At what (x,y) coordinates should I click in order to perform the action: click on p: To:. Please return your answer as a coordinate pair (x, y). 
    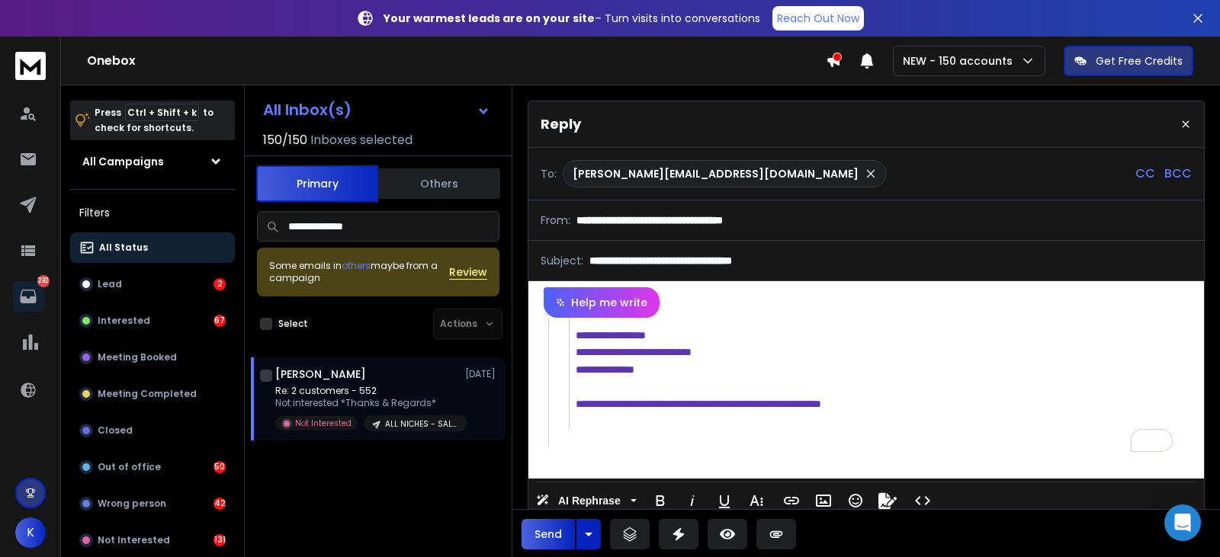
    Looking at the image, I should click on (548, 174).